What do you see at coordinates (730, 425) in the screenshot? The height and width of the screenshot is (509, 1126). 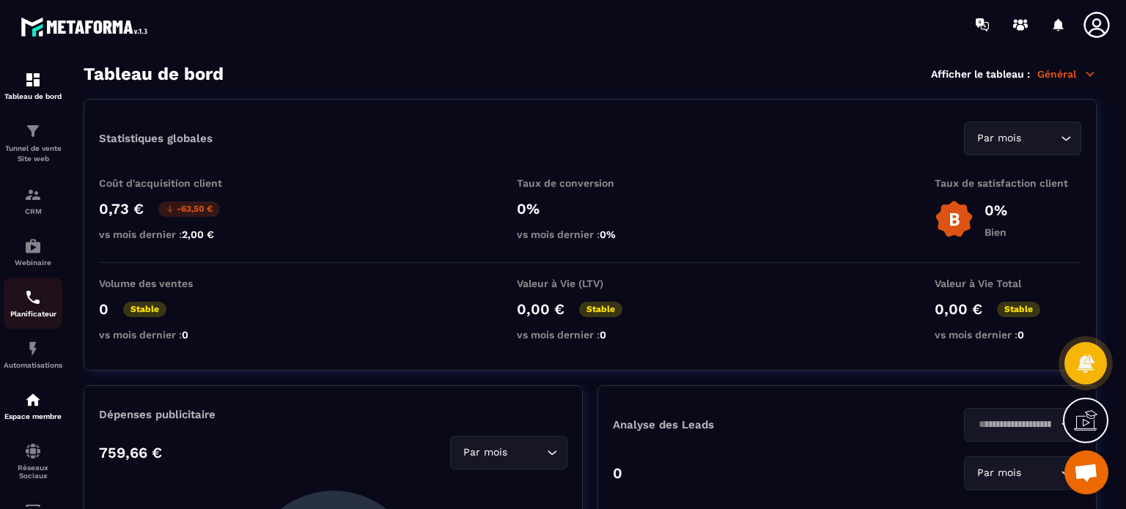 I see `p: Analyse des Leads` at bounding box center [730, 425].